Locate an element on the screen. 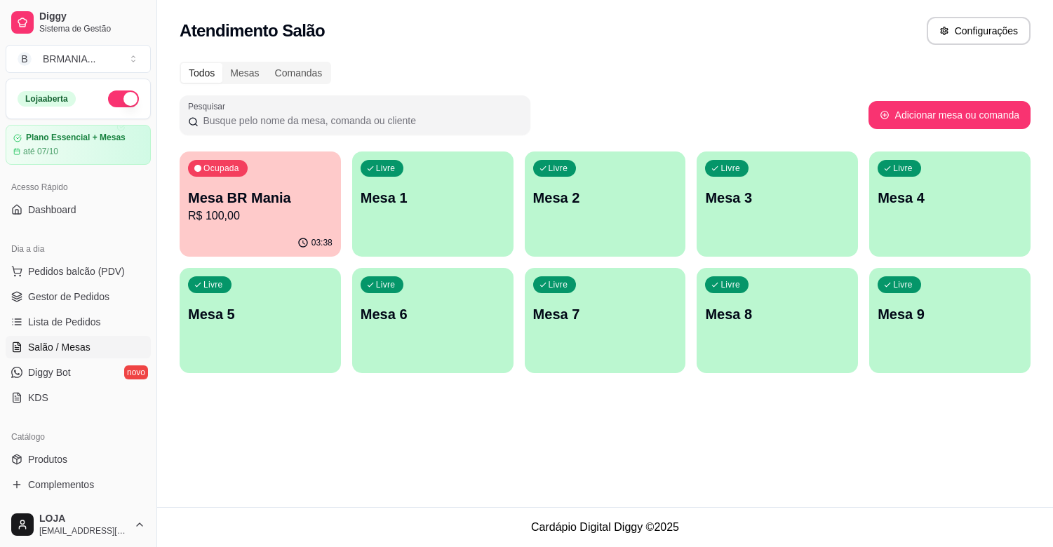  div: Comandas is located at coordinates (299, 73).